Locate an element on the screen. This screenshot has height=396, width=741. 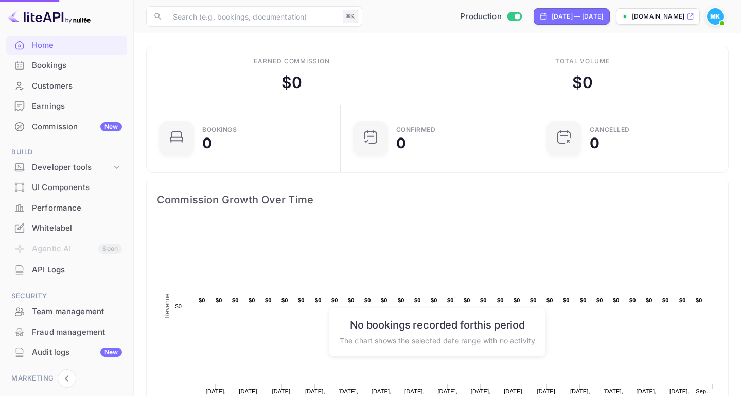
a: Customers is located at coordinates (66, 85).